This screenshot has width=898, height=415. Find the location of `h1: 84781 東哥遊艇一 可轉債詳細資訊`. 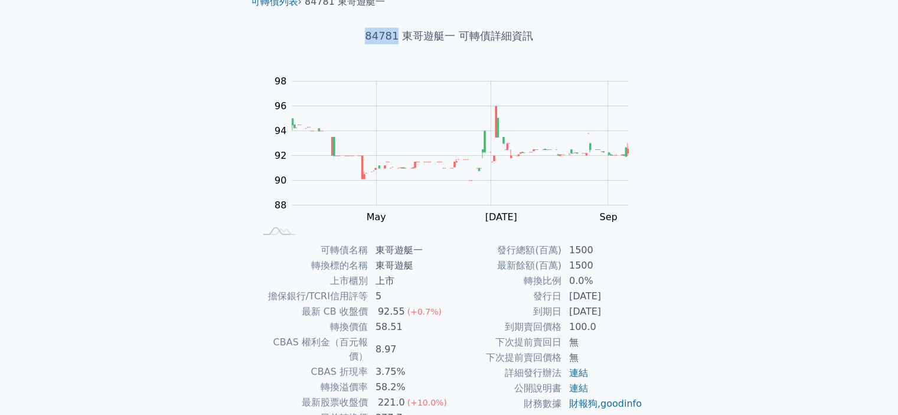

h1: 84781 東哥遊艇一 可轉債詳細資訊 is located at coordinates (449, 36).